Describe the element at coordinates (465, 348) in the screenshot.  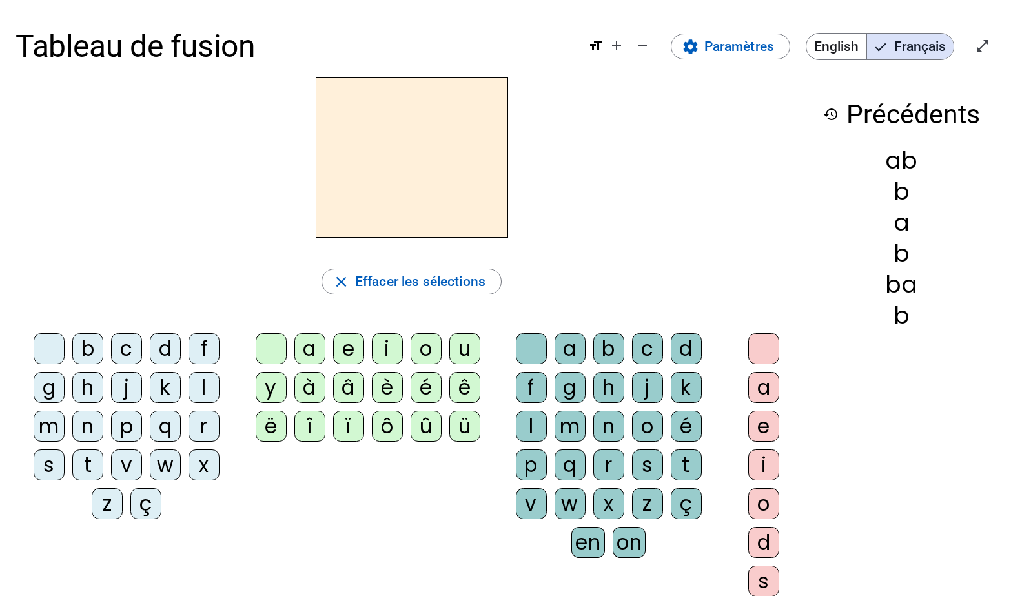
I see `div: u` at that location.